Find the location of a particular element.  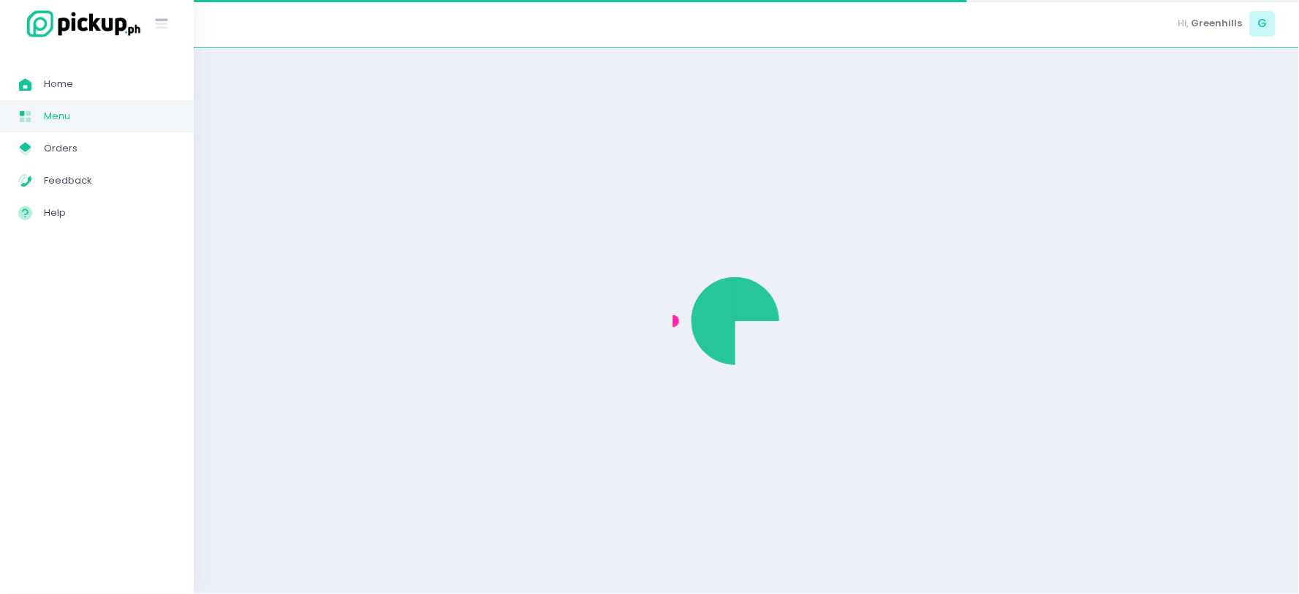

span: Hi, is located at coordinates (1184, 23).